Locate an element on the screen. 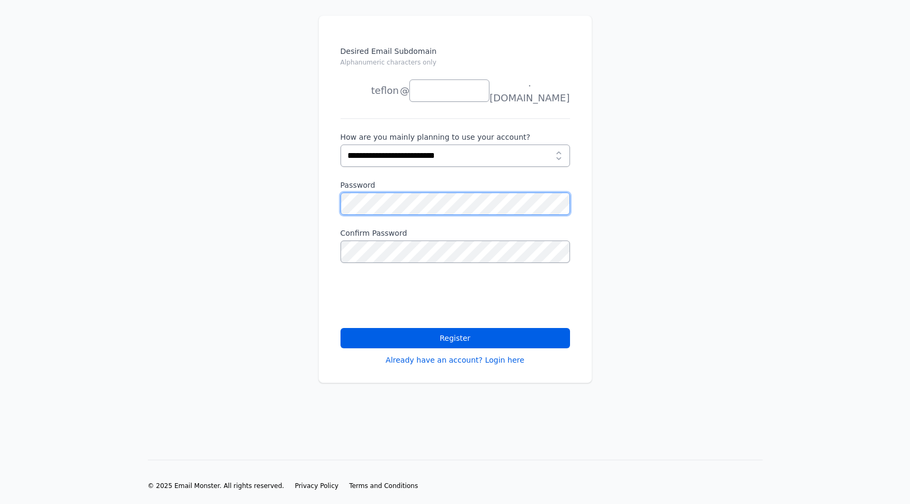  li: teflon is located at coordinates (370, 91).